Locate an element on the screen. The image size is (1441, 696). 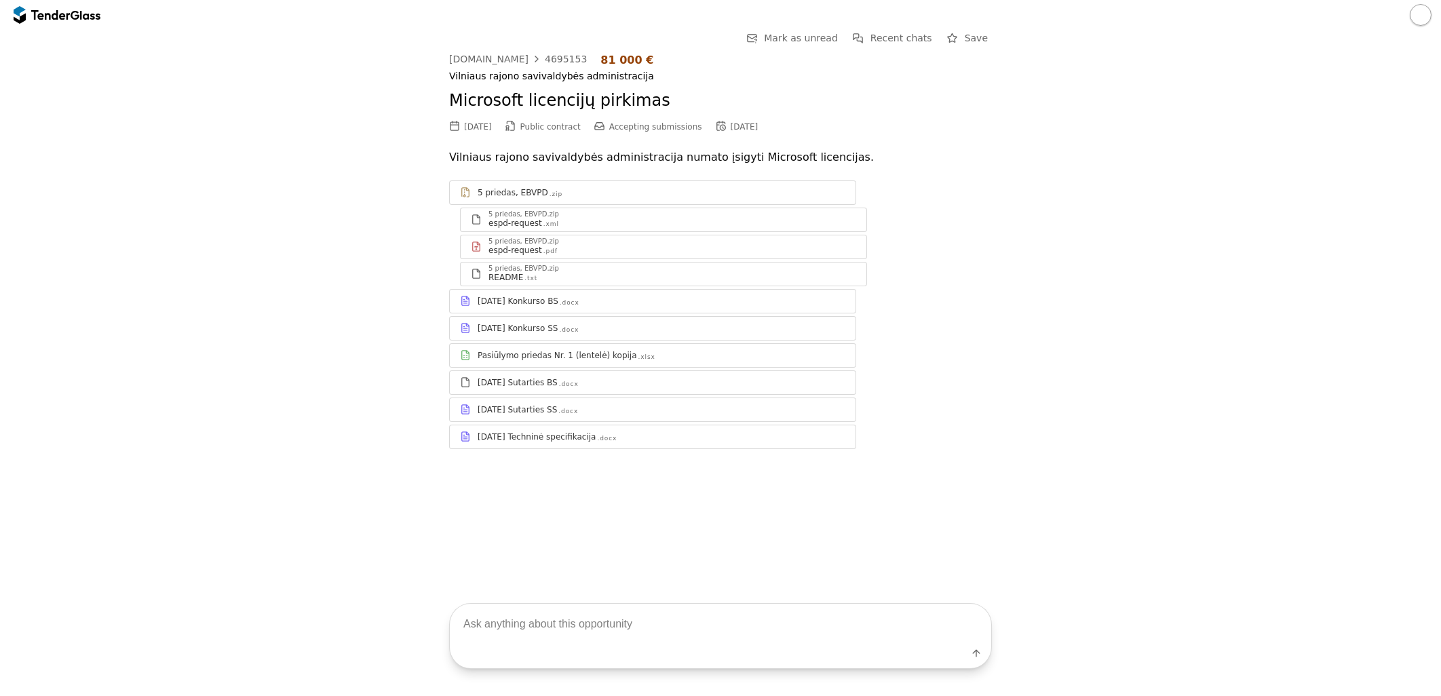
a: Pasiūlymo priedas Nr. 1 (lentelė) kopija.xlsx is located at coordinates (653, 356).